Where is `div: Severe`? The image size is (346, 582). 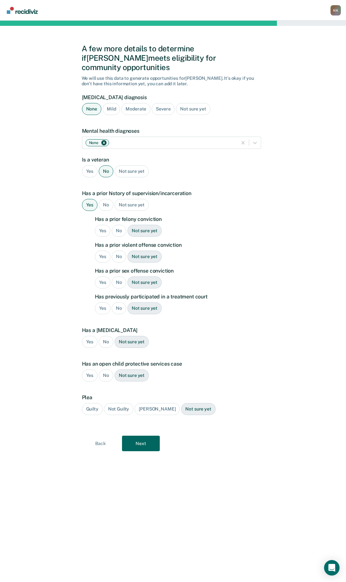 div: Severe is located at coordinates (163, 109).